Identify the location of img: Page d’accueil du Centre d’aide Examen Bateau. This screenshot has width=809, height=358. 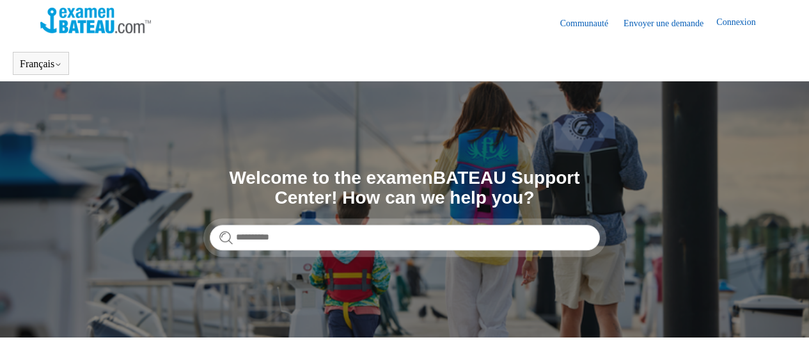
(95, 20).